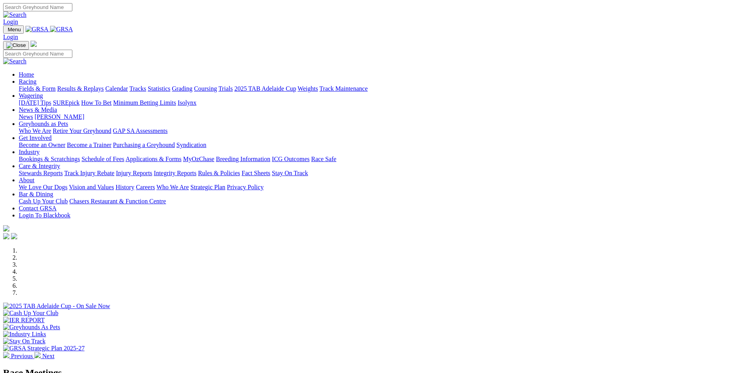 Image resolution: width=742 pixels, height=373 pixels. Describe the element at coordinates (102, 159) in the screenshot. I see `a: Schedule of Fees` at that location.